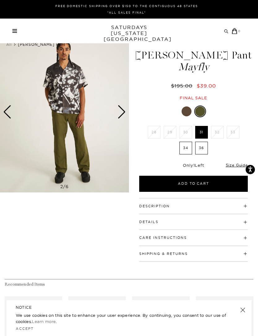 The image size is (258, 336). What do you see at coordinates (193, 67) in the screenshot?
I see `span: Mayfly` at bounding box center [193, 67].